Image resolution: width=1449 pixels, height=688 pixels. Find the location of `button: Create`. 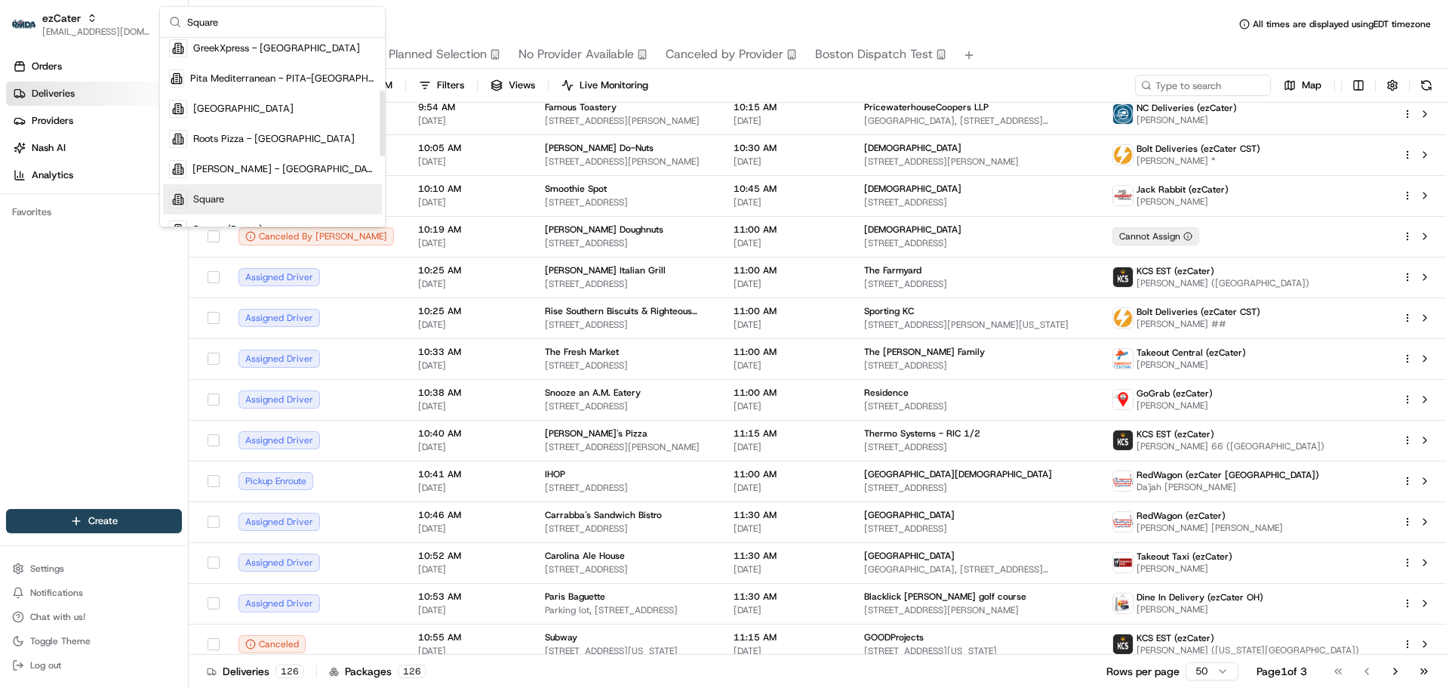

button: Create is located at coordinates (94, 521).